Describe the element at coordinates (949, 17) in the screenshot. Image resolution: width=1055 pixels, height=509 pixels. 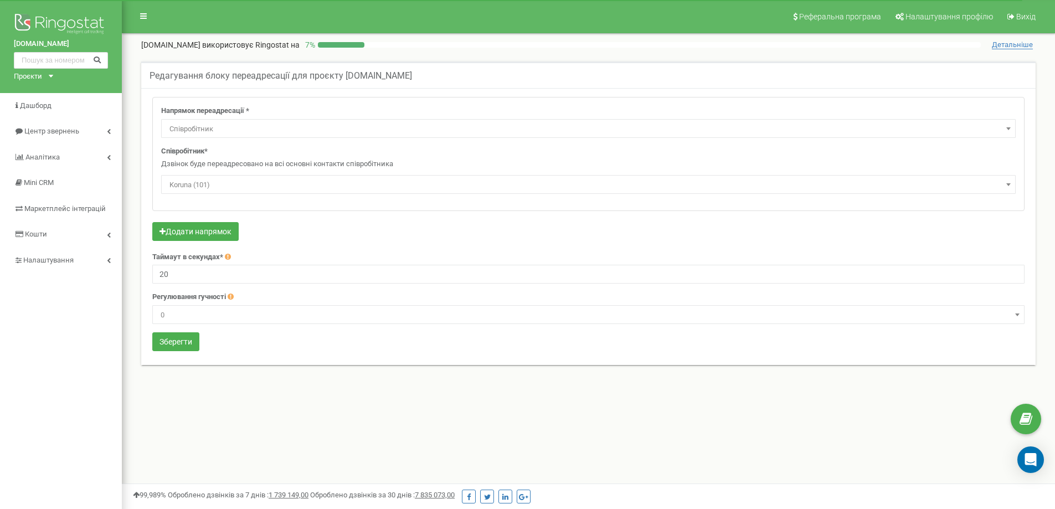
I see `span: Налаштування профілю` at that location.